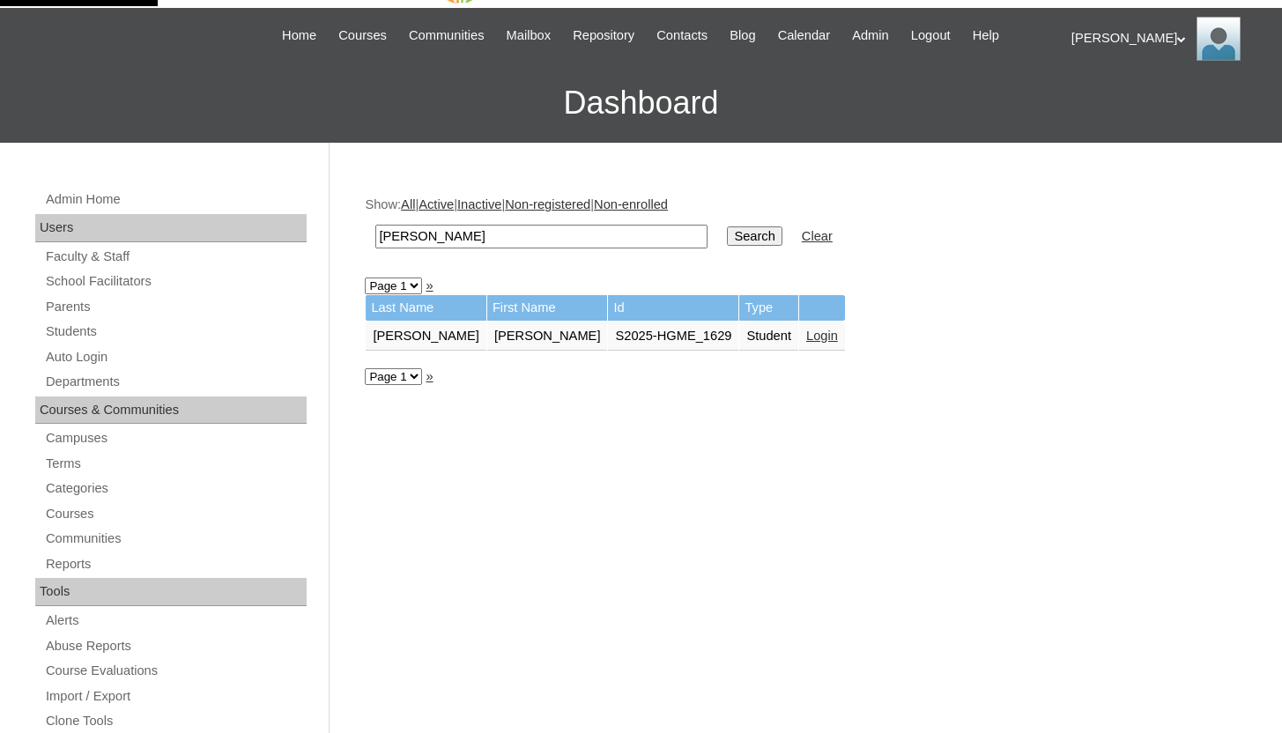 Image resolution: width=1282 pixels, height=733 pixels. Describe the element at coordinates (175, 307) in the screenshot. I see `a: Parents` at that location.